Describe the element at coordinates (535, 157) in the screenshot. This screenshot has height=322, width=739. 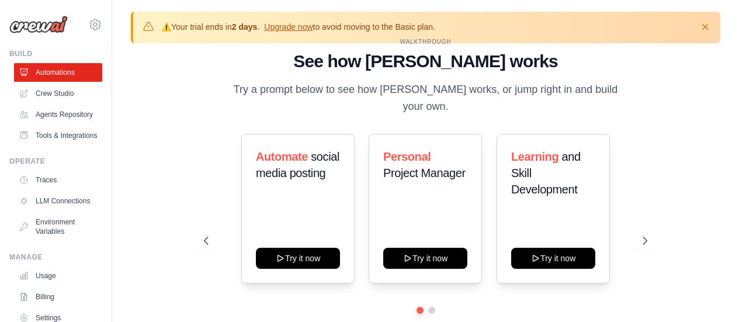
I see `span: Learning` at that location.